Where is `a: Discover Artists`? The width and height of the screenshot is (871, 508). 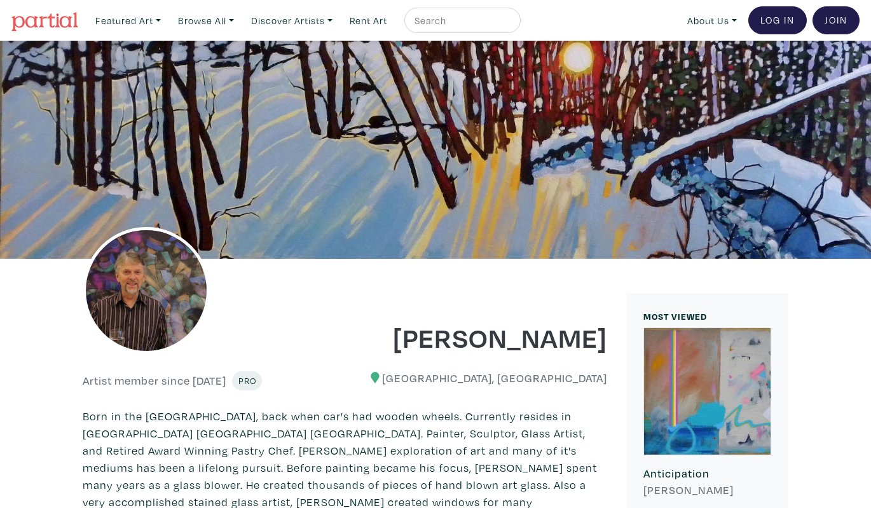
a: Discover Artists is located at coordinates (292, 20).